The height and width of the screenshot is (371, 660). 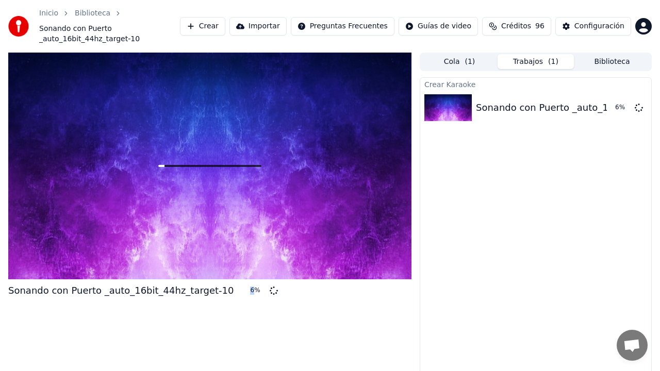 What do you see at coordinates (536, 84) in the screenshot?
I see `div: Crear Karaoke` at bounding box center [536, 84].